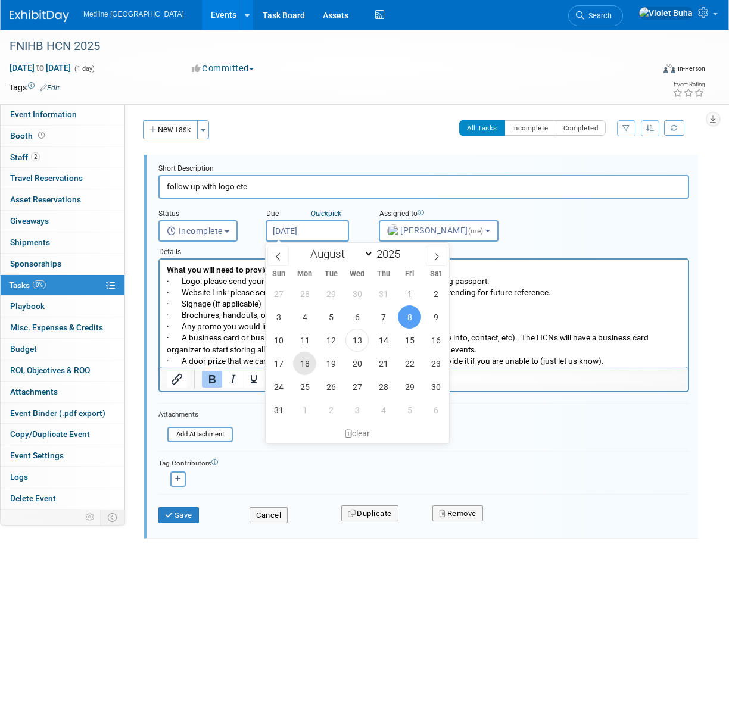 The width and height of the screenshot is (729, 725). I want to click on img: Format-Inperson.png, so click(669, 68).